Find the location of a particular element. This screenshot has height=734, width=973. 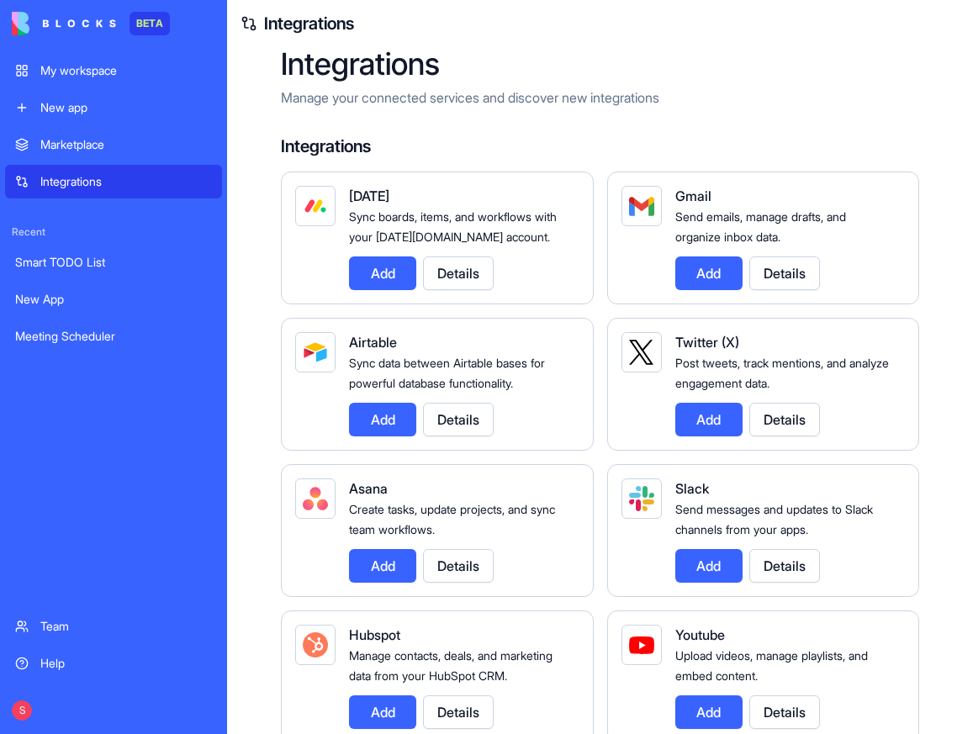

span: Asana is located at coordinates (368, 489).